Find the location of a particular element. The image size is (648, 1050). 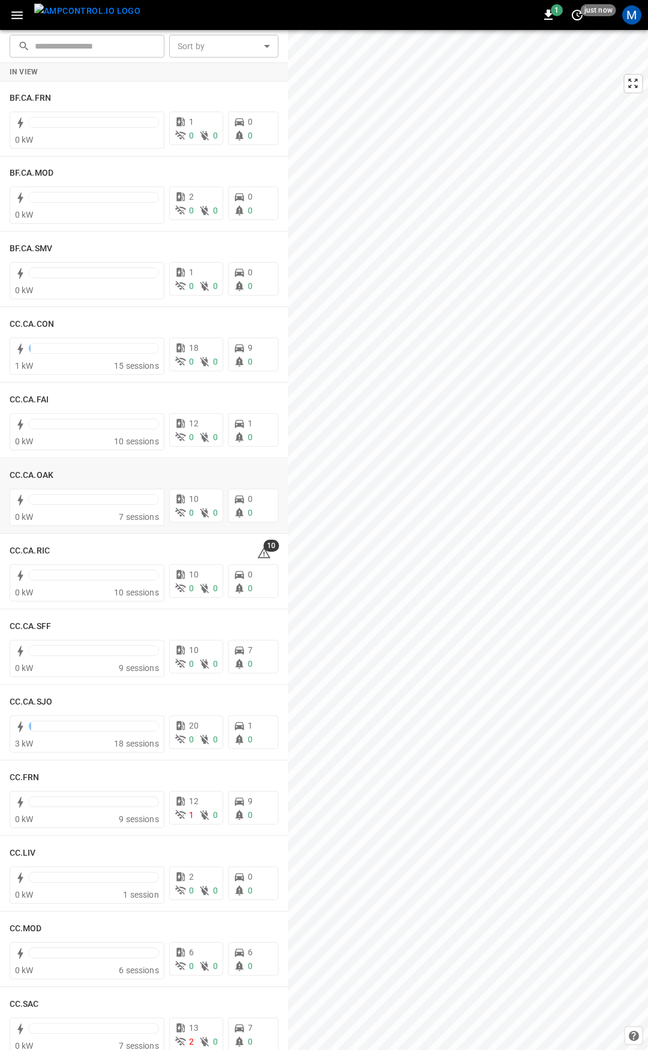

h6: CC.CA.SJO is located at coordinates (31, 702).